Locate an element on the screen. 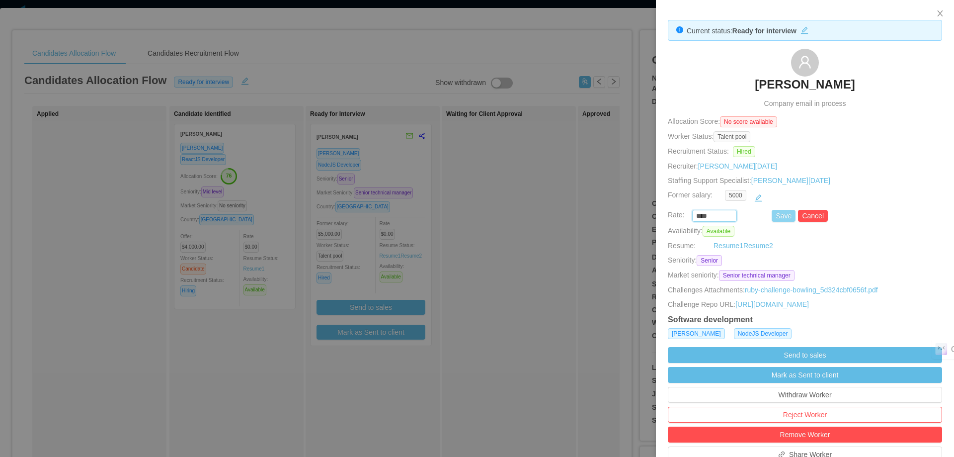  button: Mark as Sent to client is located at coordinates (805, 375).